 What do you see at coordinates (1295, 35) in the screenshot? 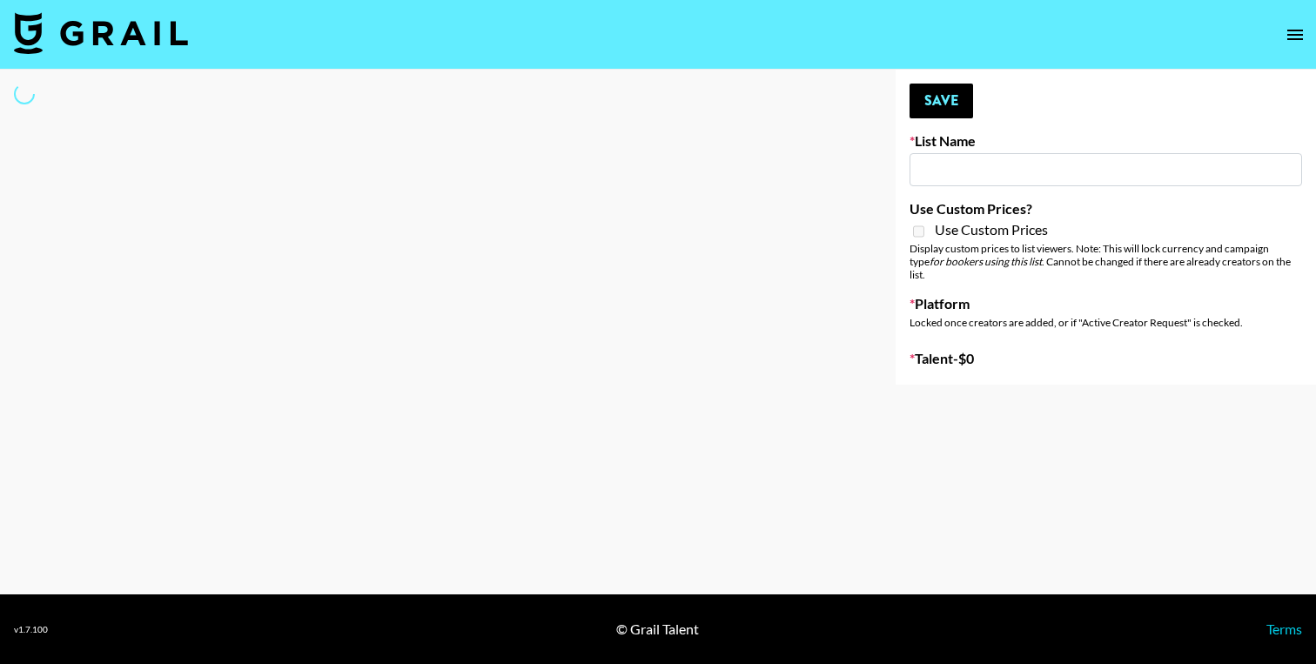
I see `button: open drawer` at bounding box center [1295, 35].